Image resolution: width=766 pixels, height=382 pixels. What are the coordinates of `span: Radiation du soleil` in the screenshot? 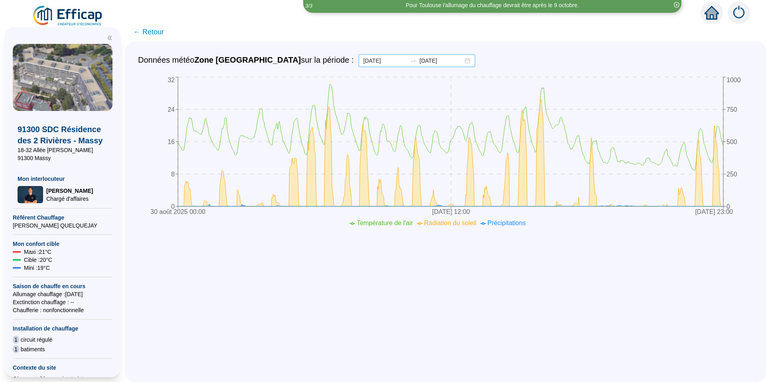 It's located at (450, 223).